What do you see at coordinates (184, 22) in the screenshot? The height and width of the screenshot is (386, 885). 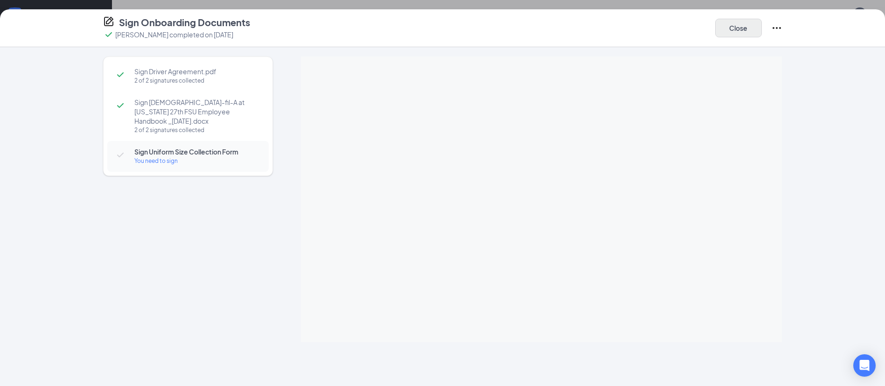 I see `h4: Sign Onboarding Documents` at bounding box center [184, 22].